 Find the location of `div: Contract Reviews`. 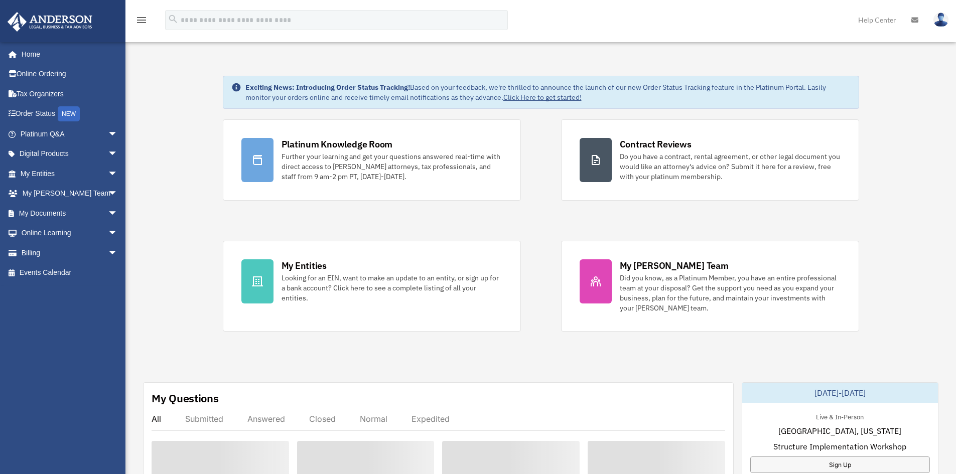

div: Contract Reviews is located at coordinates (656, 144).